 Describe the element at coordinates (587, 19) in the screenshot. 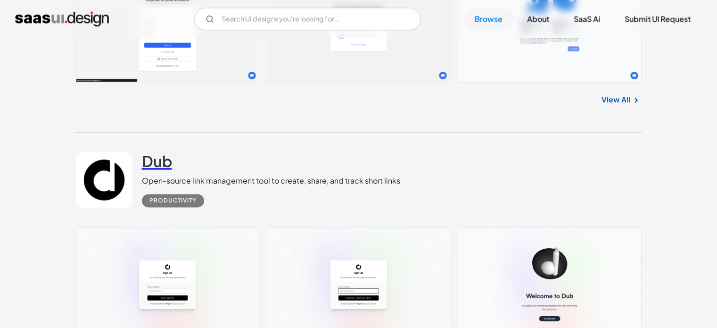

I see `a: SaaS Ai` at that location.